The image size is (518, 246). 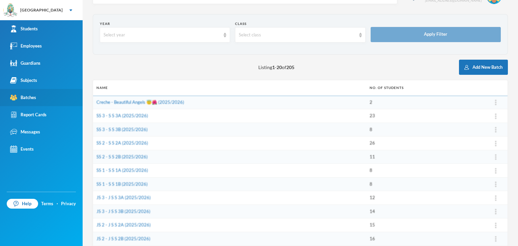 I want to click on button: Add New Batch, so click(x=484, y=67).